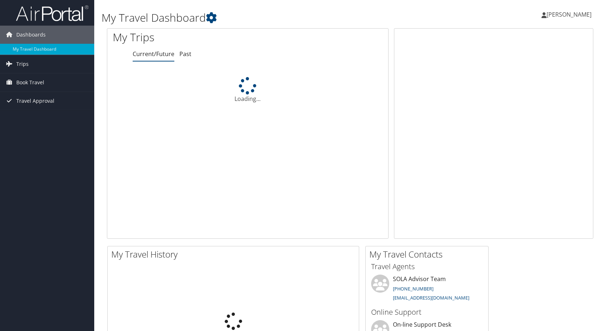 The image size is (606, 331). What do you see at coordinates (429, 255) in the screenshot?
I see `h2: My Travel Contacts` at bounding box center [429, 255].